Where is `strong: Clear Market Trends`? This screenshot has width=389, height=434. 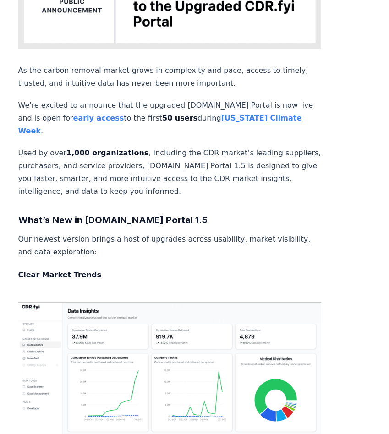
strong: Clear Market Trends is located at coordinates (60, 275).